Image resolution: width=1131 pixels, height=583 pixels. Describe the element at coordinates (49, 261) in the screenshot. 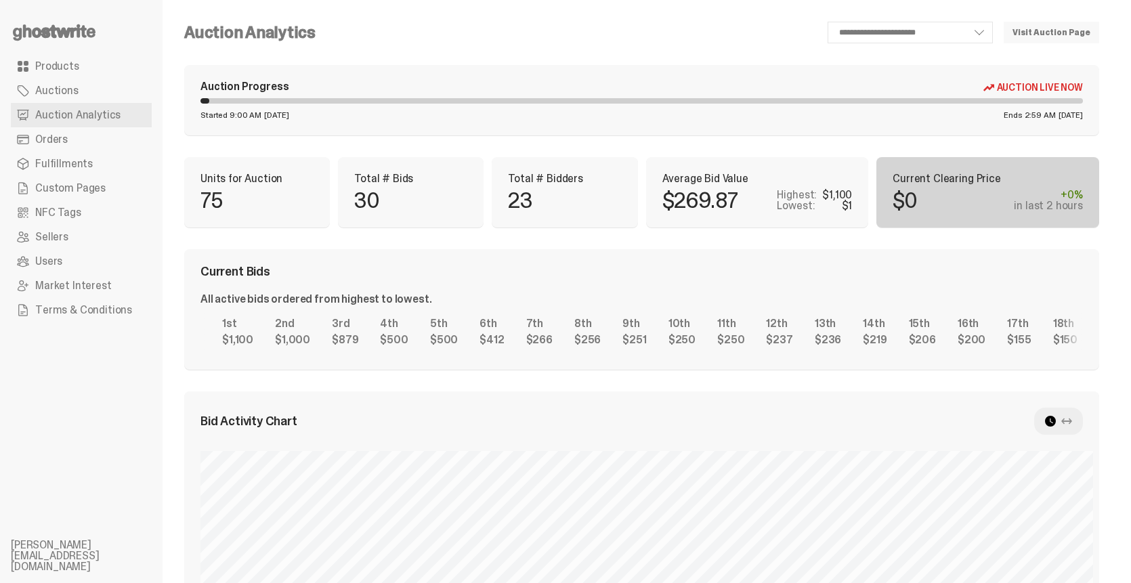

I see `span: Users` at that location.